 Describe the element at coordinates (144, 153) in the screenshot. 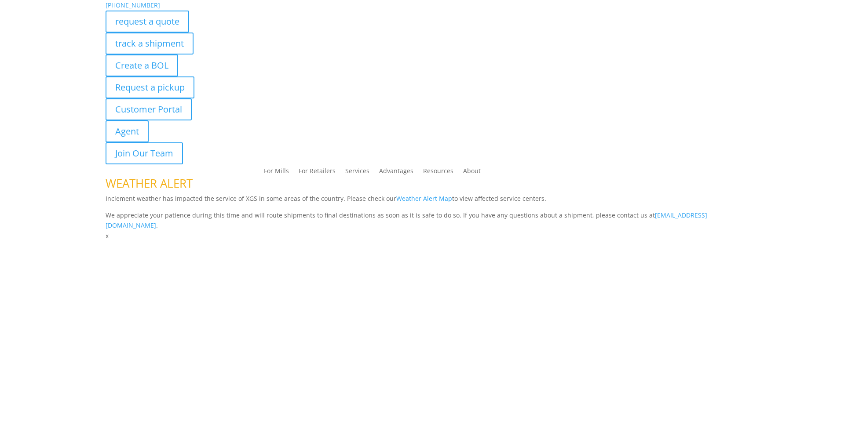

I see `a: Join Our Team` at that location.